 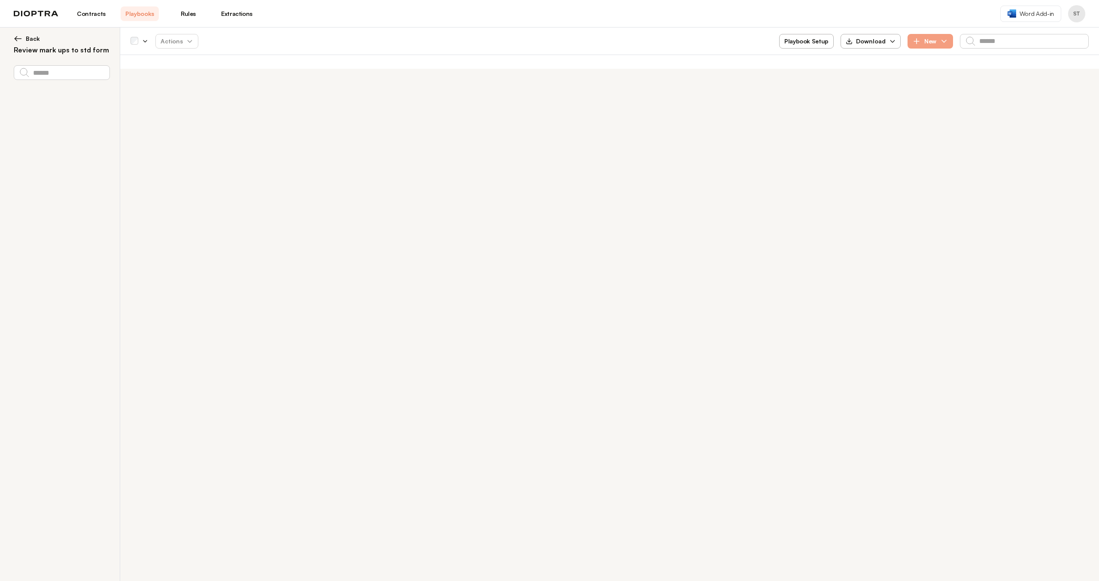 I want to click on a: Playbooks, so click(x=140, y=14).